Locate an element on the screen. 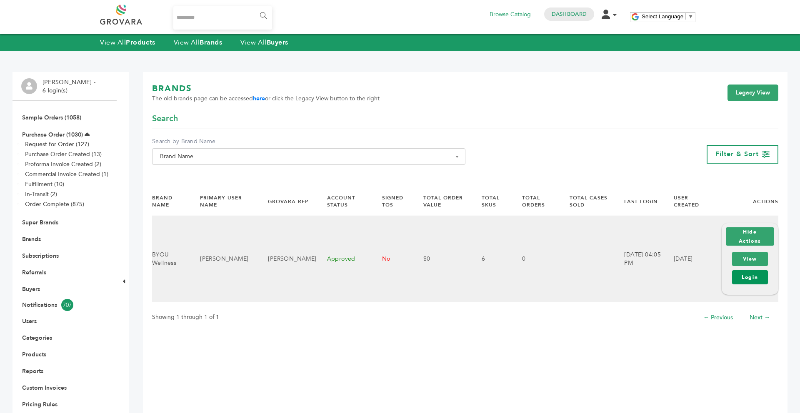 The image size is (800, 413). a: Login is located at coordinates (750, 277).